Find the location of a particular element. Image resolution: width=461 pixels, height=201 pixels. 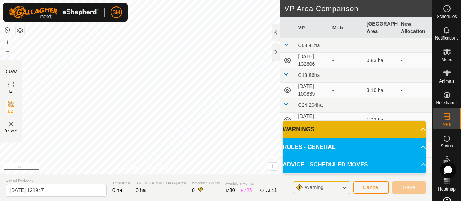

span: IZ is located at coordinates (11, 91).